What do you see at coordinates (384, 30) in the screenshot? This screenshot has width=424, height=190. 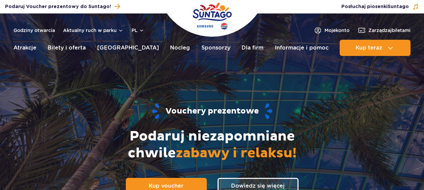 I see `a: Zarządzajbiletami` at bounding box center [384, 30].